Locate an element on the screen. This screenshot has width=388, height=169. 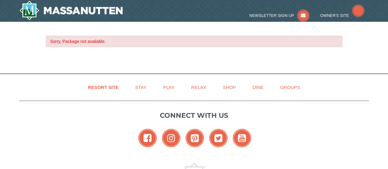
a: Groups is located at coordinates (290, 87).